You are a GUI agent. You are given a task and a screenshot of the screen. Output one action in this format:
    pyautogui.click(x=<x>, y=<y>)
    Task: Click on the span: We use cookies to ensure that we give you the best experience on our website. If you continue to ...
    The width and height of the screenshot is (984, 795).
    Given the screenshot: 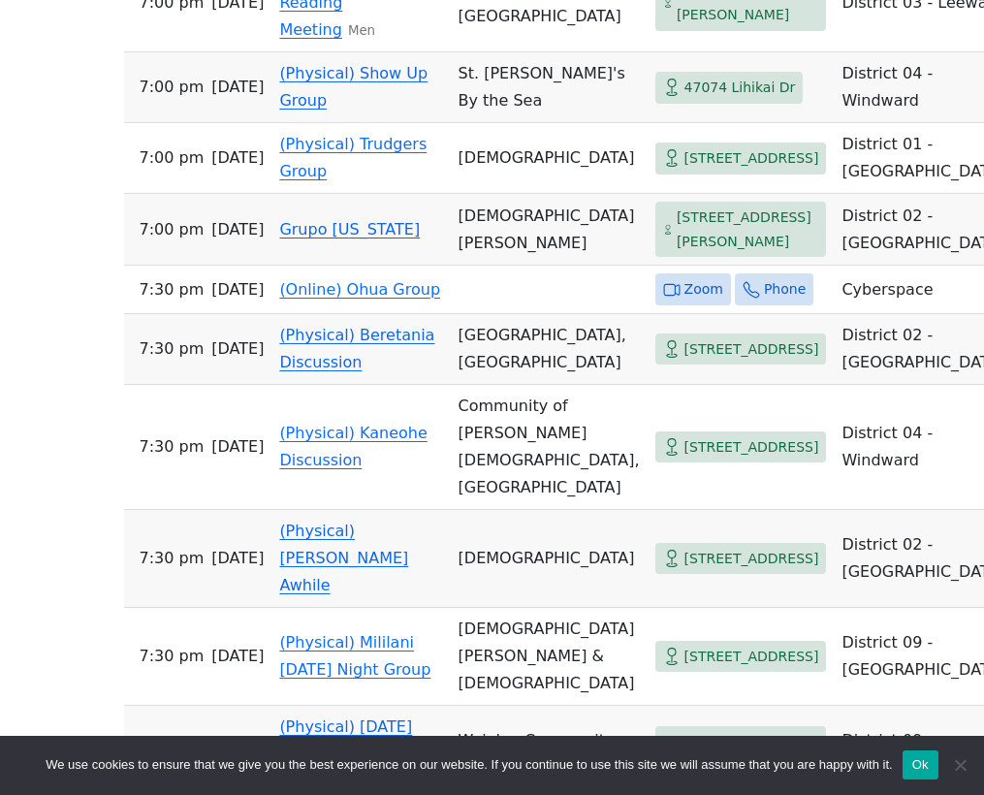 What is the action you would take?
    pyautogui.click(x=468, y=765)
    